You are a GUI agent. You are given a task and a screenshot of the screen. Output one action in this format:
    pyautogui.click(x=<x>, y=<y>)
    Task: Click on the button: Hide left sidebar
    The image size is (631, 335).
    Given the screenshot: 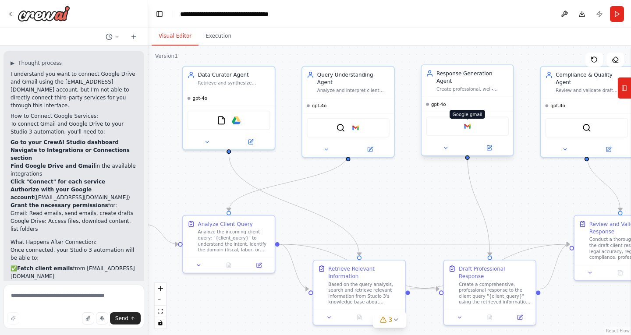 What is the action you would take?
    pyautogui.click(x=159, y=14)
    